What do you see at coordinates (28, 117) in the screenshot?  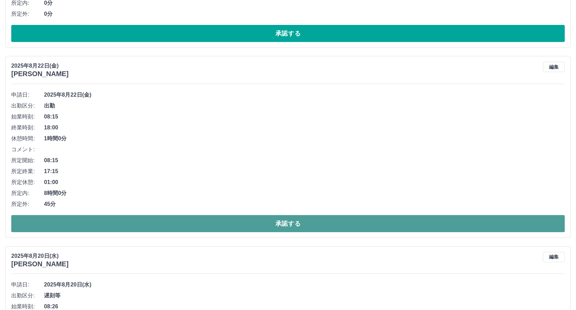 I see `span: 始業時刻:` at bounding box center [28, 117].